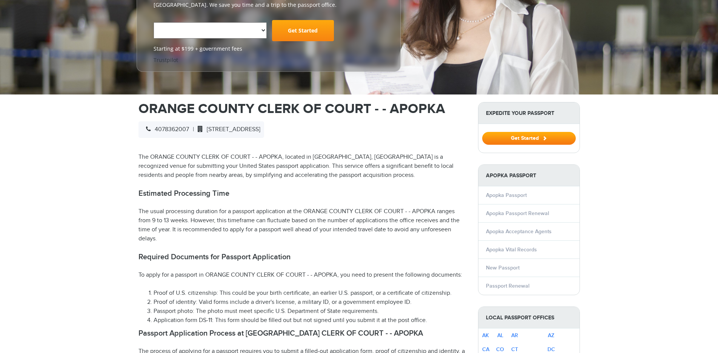 The width and height of the screenshot is (718, 353). What do you see at coordinates (501, 335) in the screenshot?
I see `a: AL` at bounding box center [501, 335].